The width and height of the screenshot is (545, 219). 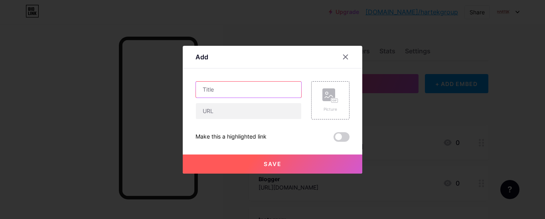 I want to click on div: Picture, so click(x=330, y=109).